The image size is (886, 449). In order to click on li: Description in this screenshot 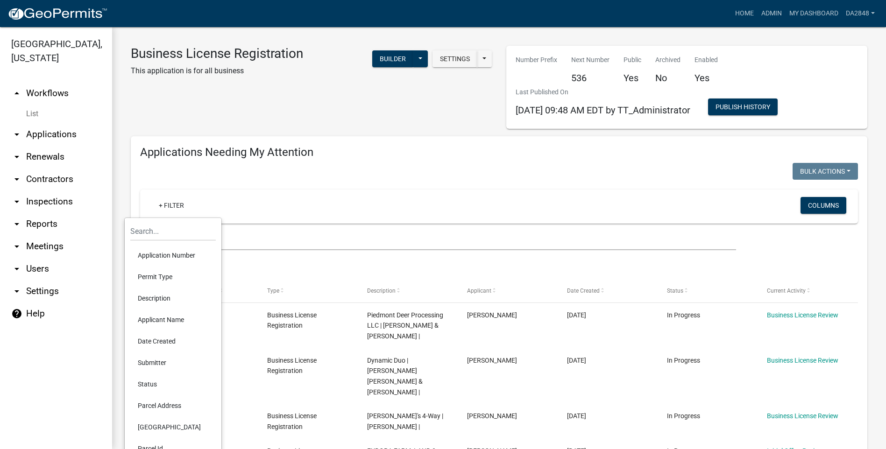, I will do `click(173, 298)`.